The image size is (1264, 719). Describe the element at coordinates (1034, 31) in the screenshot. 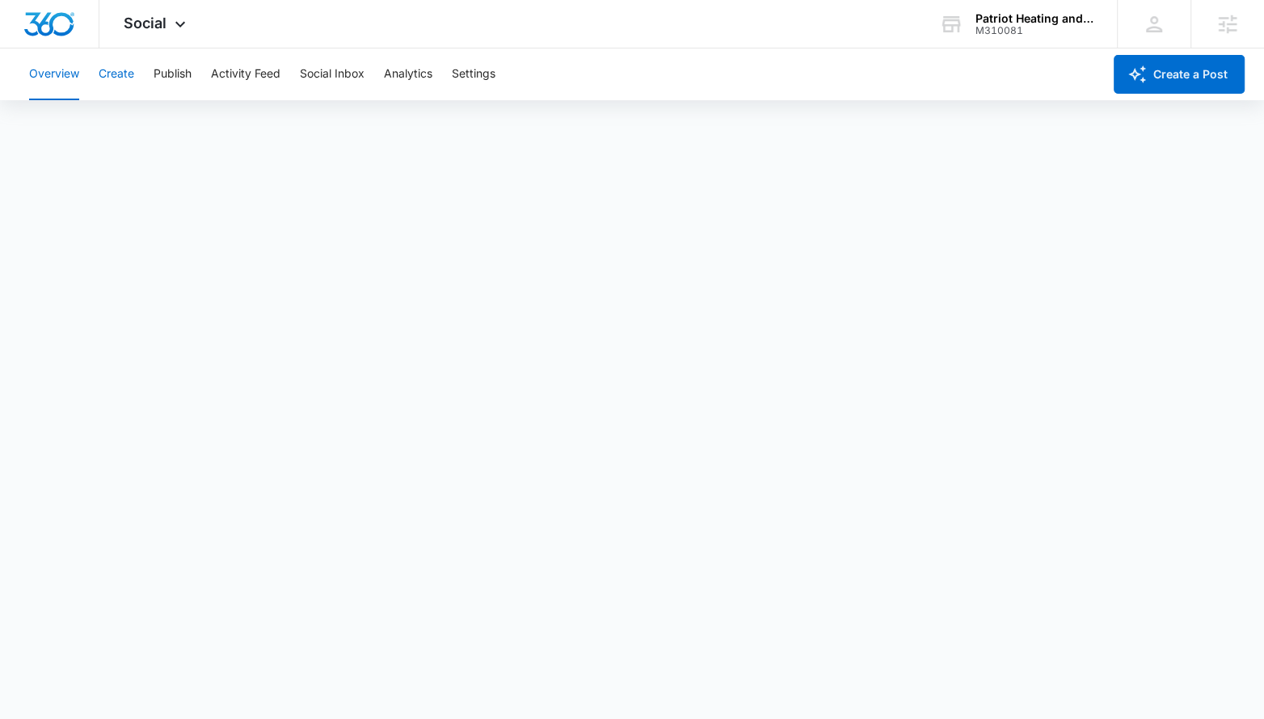

I see `div: account id` at that location.